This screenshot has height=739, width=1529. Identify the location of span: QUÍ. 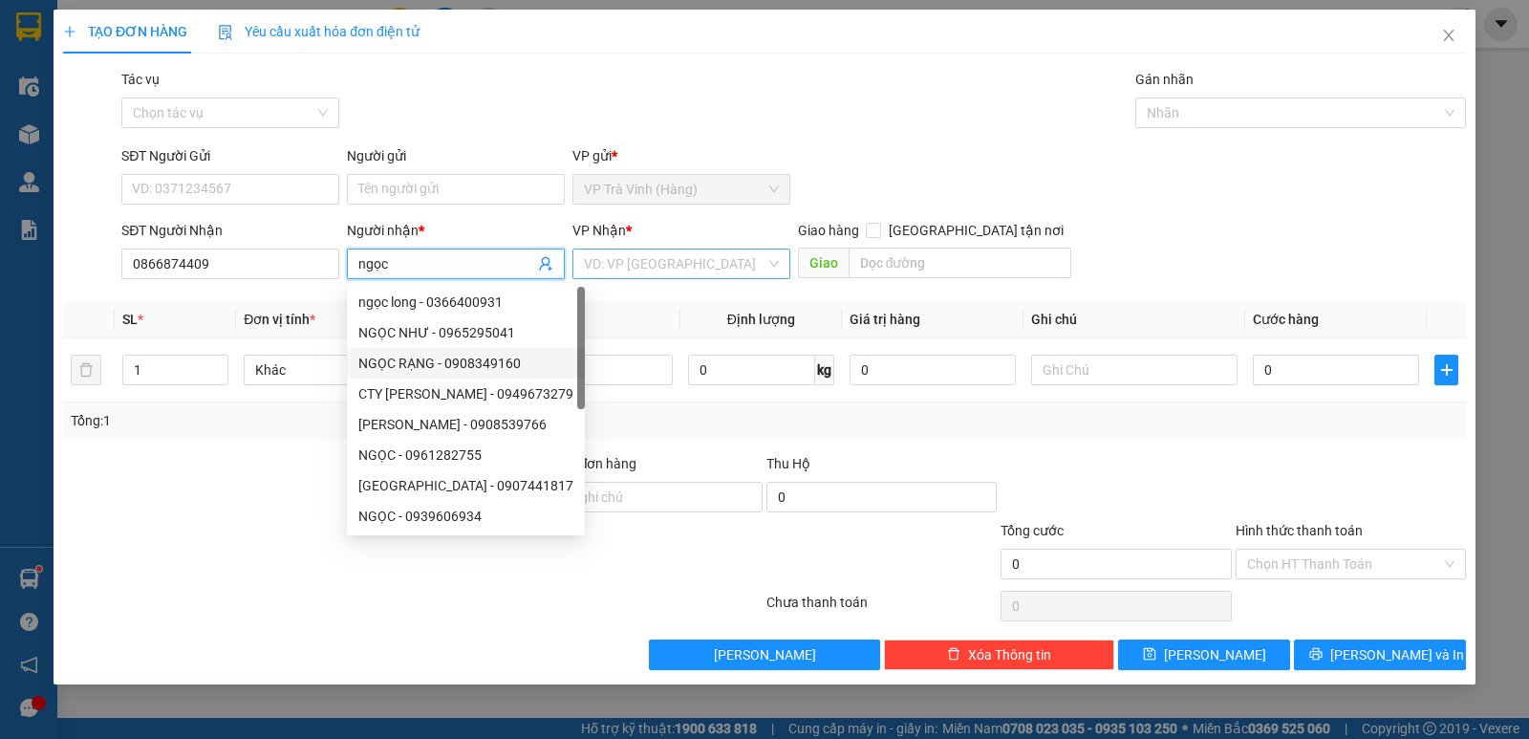
(187, 64).